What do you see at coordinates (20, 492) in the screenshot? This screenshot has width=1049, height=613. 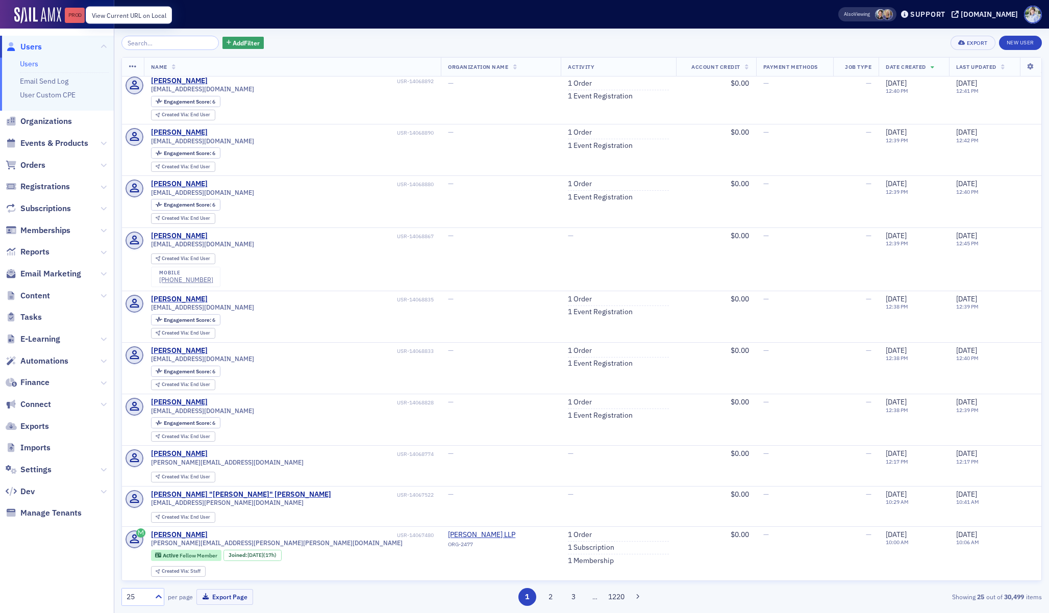 I see `a: Dev` at bounding box center [20, 492].